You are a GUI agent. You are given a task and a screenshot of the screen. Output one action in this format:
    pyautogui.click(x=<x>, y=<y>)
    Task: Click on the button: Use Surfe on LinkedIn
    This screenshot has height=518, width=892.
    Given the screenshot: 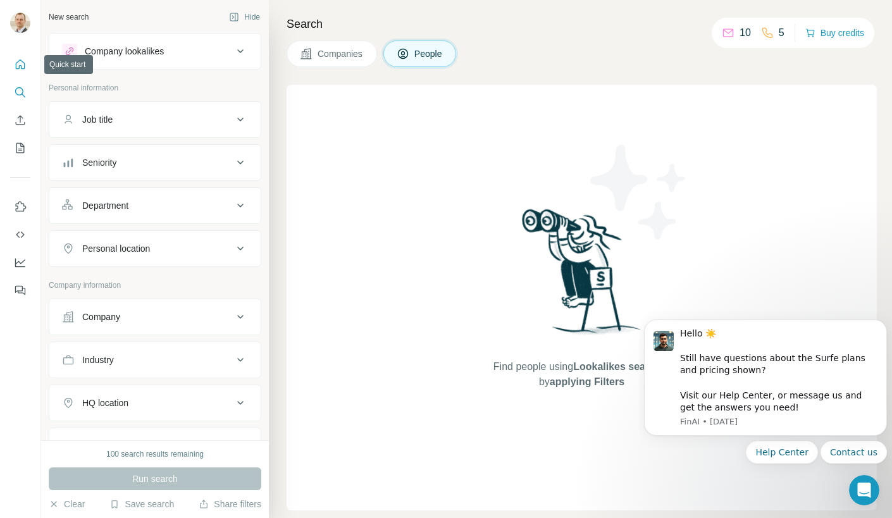 What is the action you would take?
    pyautogui.click(x=20, y=207)
    